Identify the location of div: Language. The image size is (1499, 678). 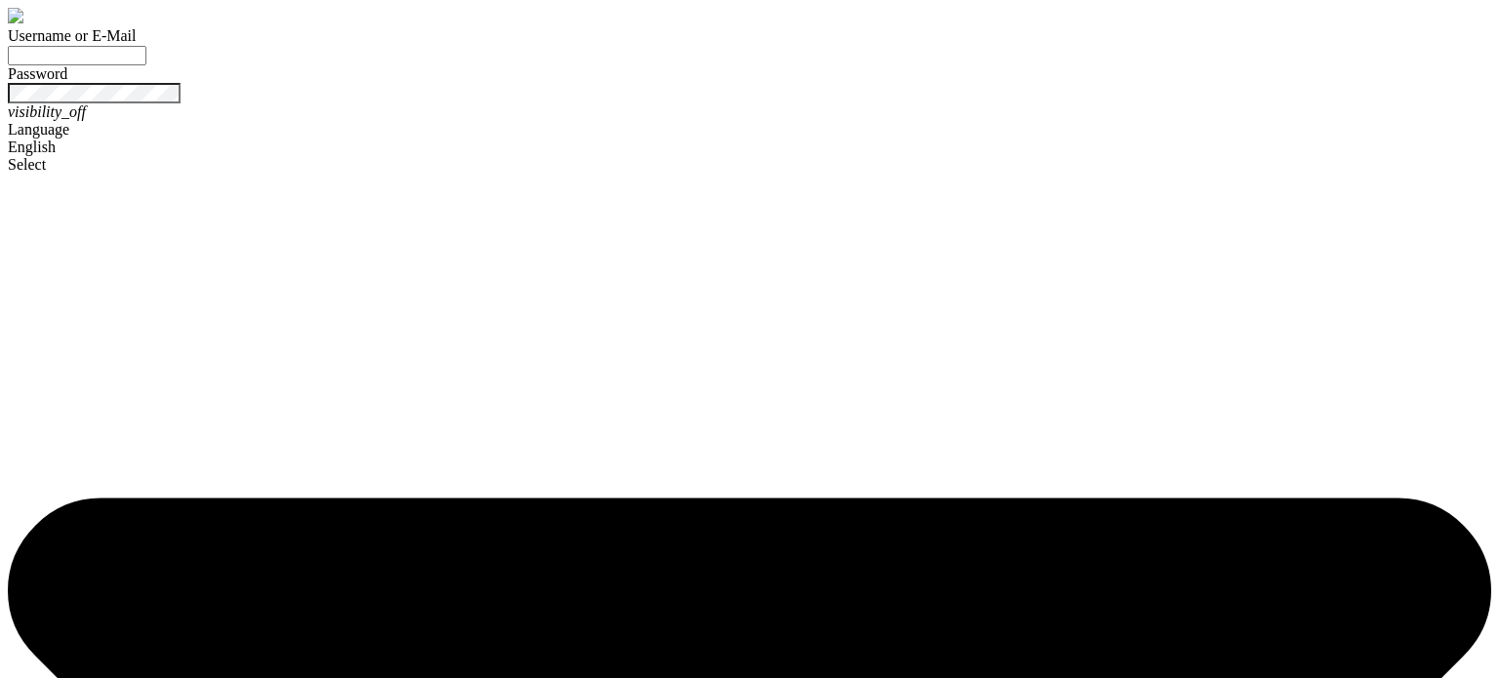
(749, 130).